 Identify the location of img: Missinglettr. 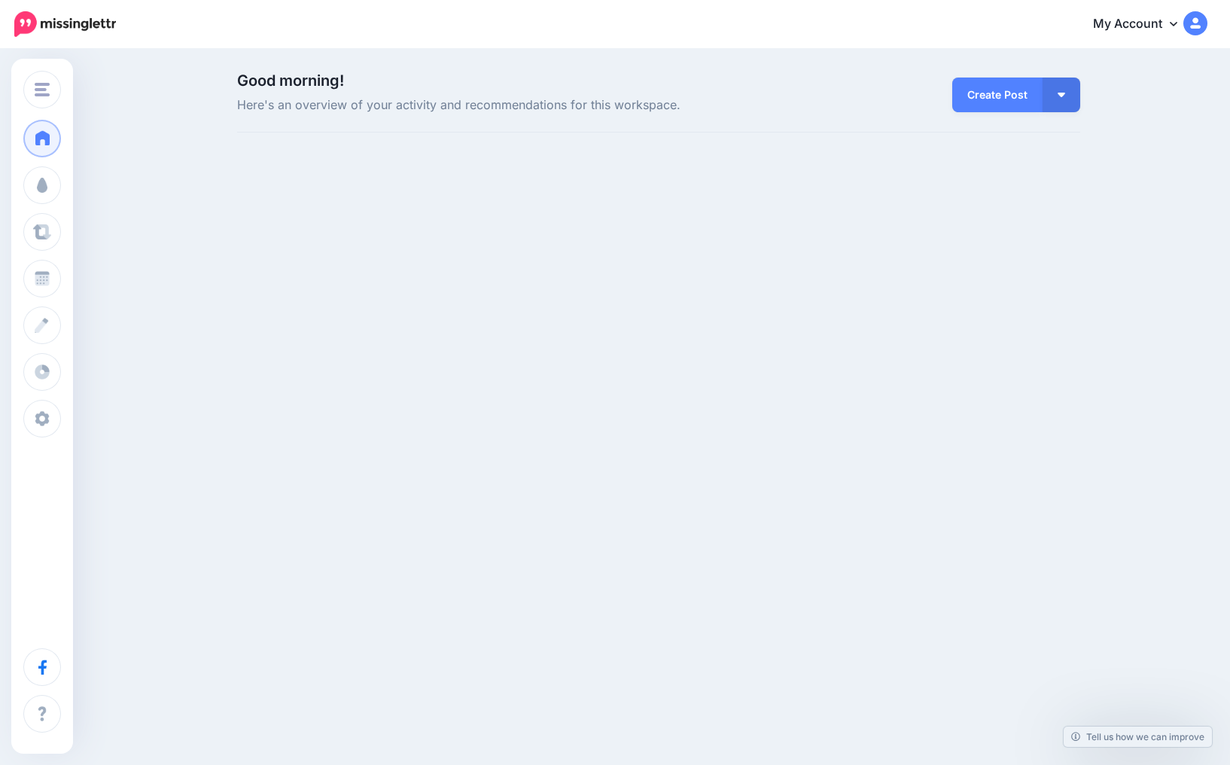
(65, 24).